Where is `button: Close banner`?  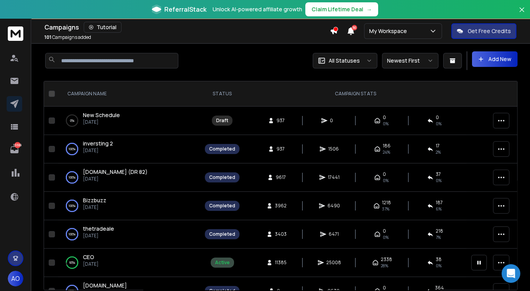 button: Close banner is located at coordinates (522, 14).